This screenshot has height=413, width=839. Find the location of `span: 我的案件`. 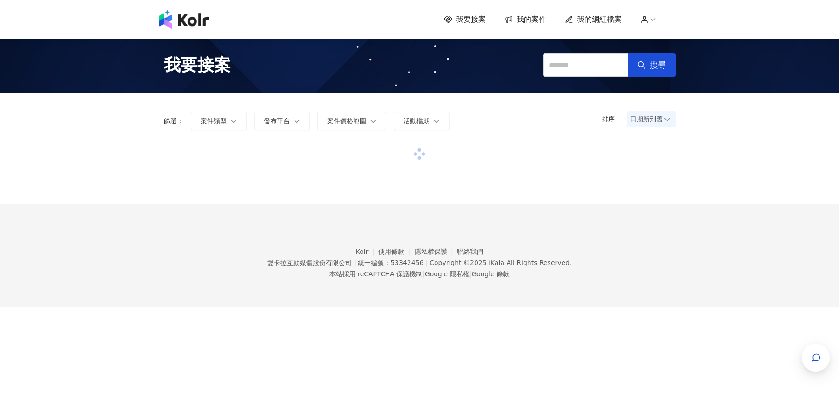

span: 我的案件 is located at coordinates (532, 20).